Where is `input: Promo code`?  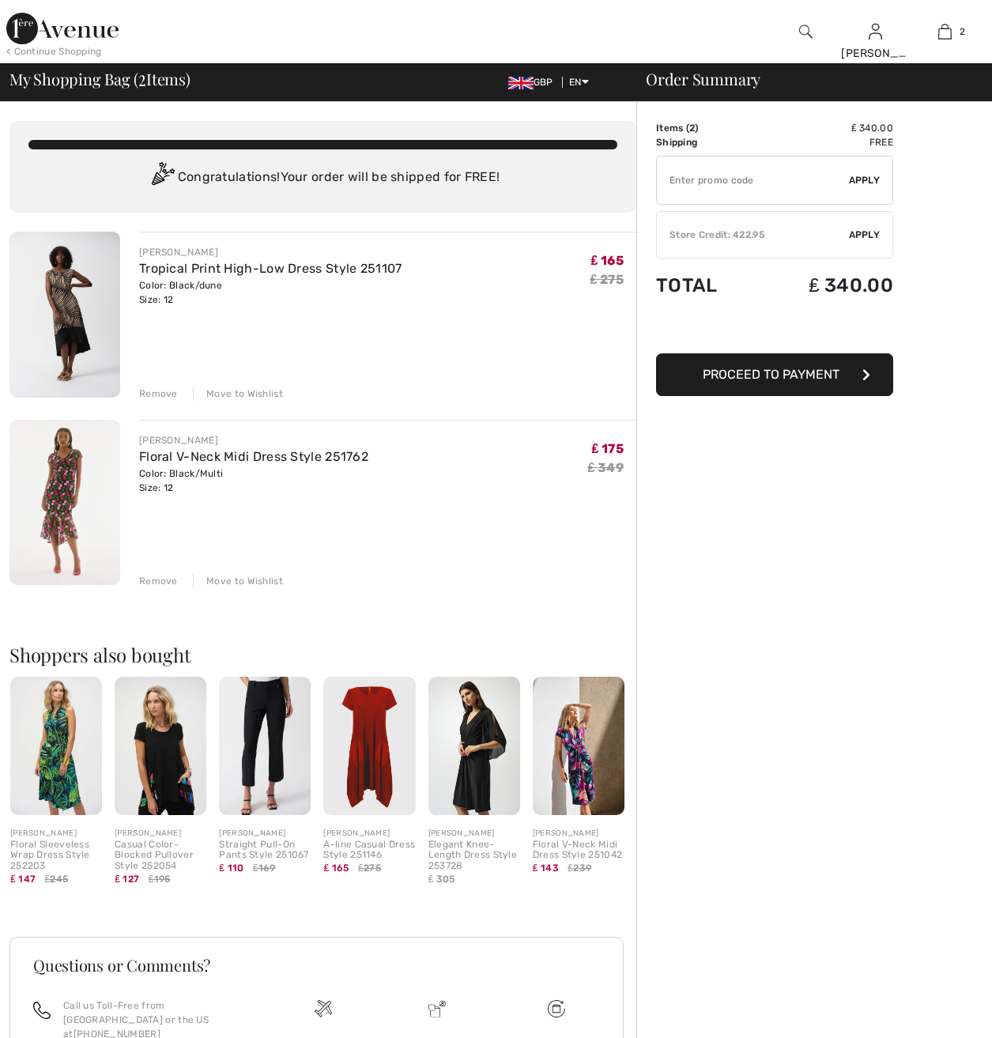 input: Promo code is located at coordinates (752, 180).